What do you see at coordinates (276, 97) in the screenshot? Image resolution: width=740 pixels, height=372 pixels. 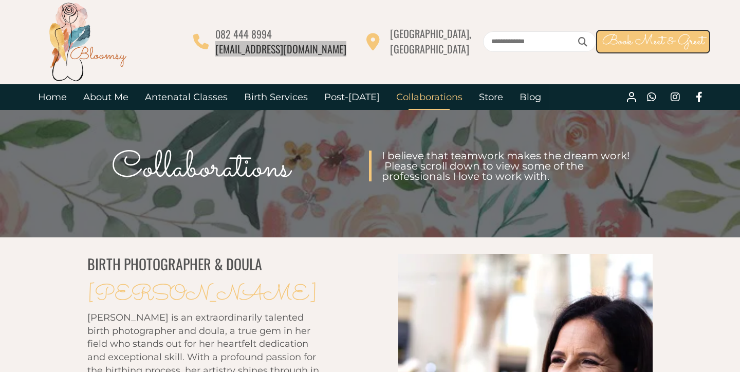 I see `a: Birth Services` at bounding box center [276, 97].